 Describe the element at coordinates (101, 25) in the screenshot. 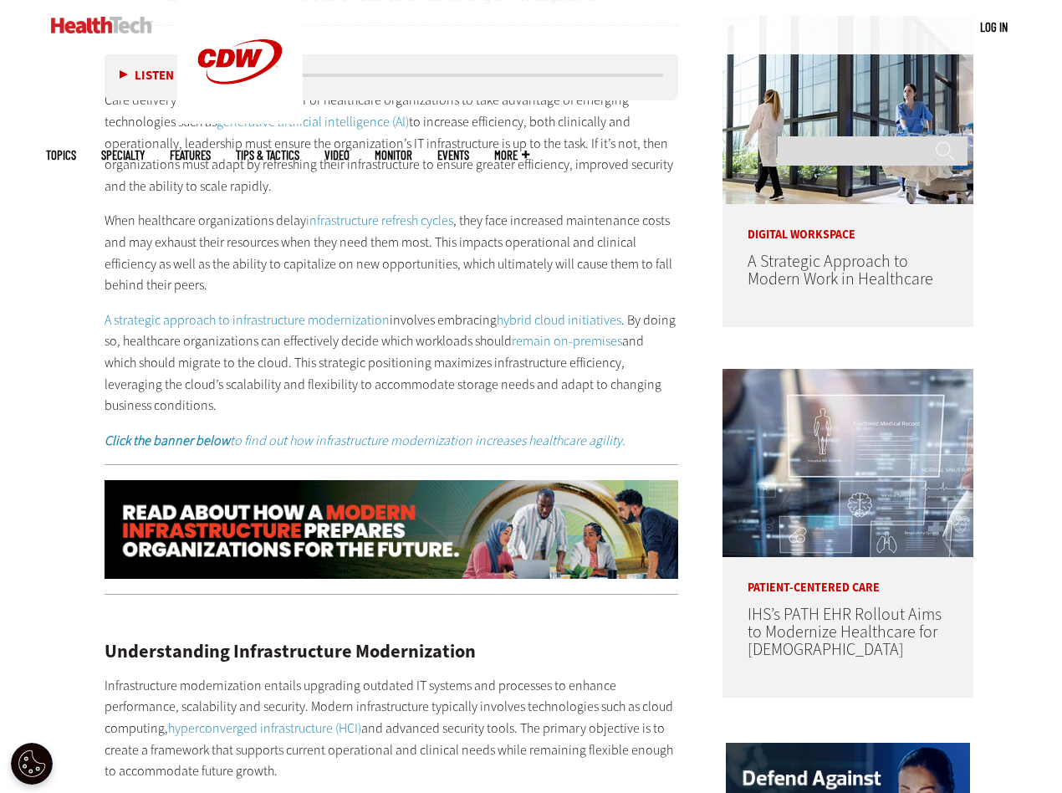

I see `img: Home` at that location.